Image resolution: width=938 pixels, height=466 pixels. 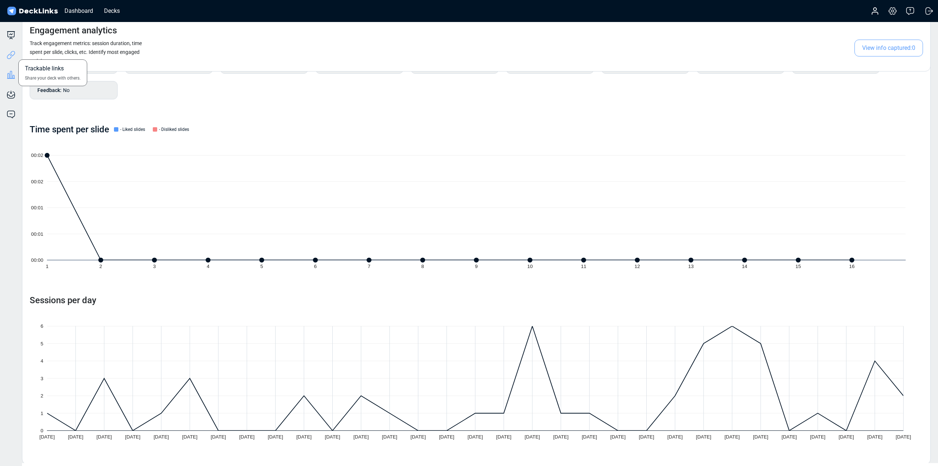 What do you see at coordinates (32, 11) in the screenshot?
I see `img: DeckLinks` at bounding box center [32, 11].